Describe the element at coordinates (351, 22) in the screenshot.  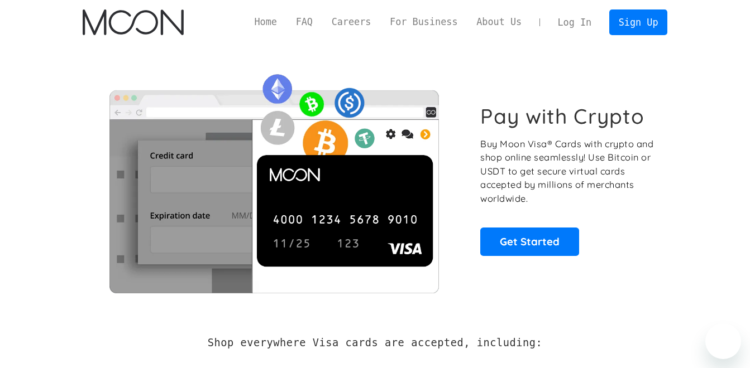
I see `a: Careers` at that location.